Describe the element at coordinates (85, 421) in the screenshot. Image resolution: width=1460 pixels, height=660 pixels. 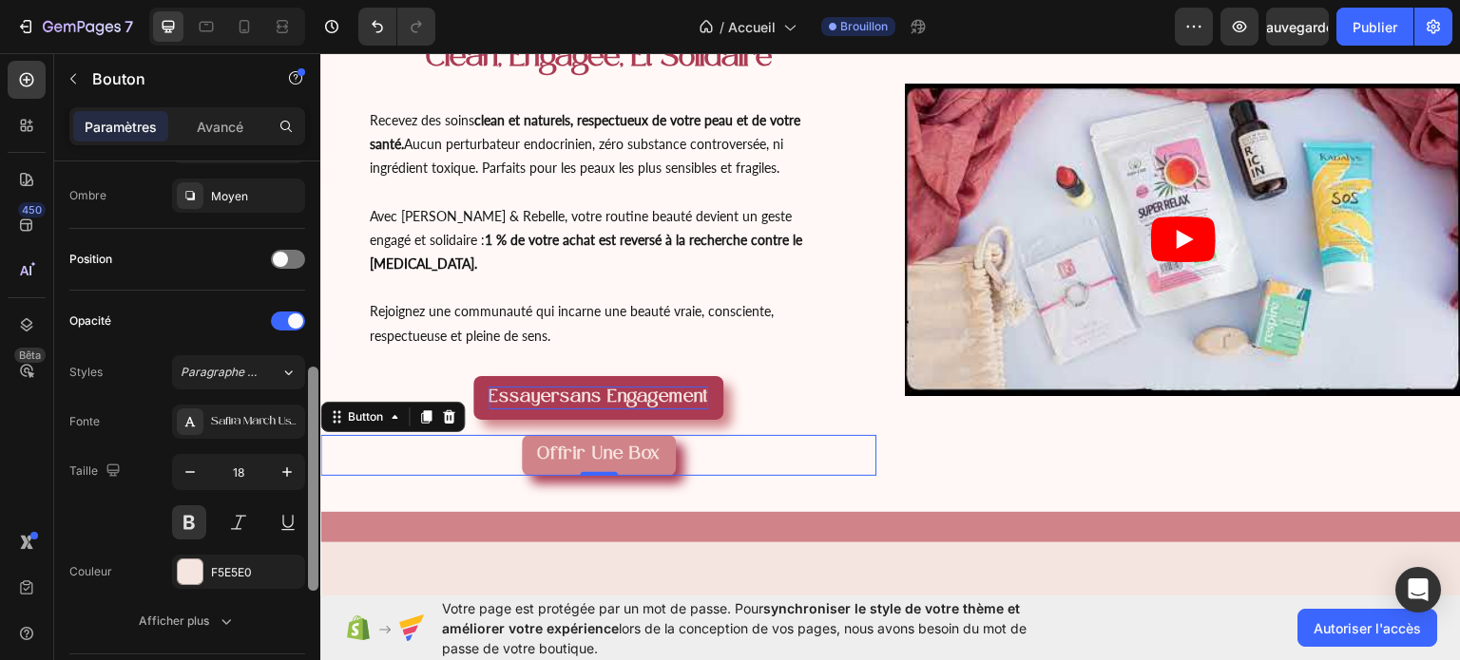
I see `font: Fonte` at that location.